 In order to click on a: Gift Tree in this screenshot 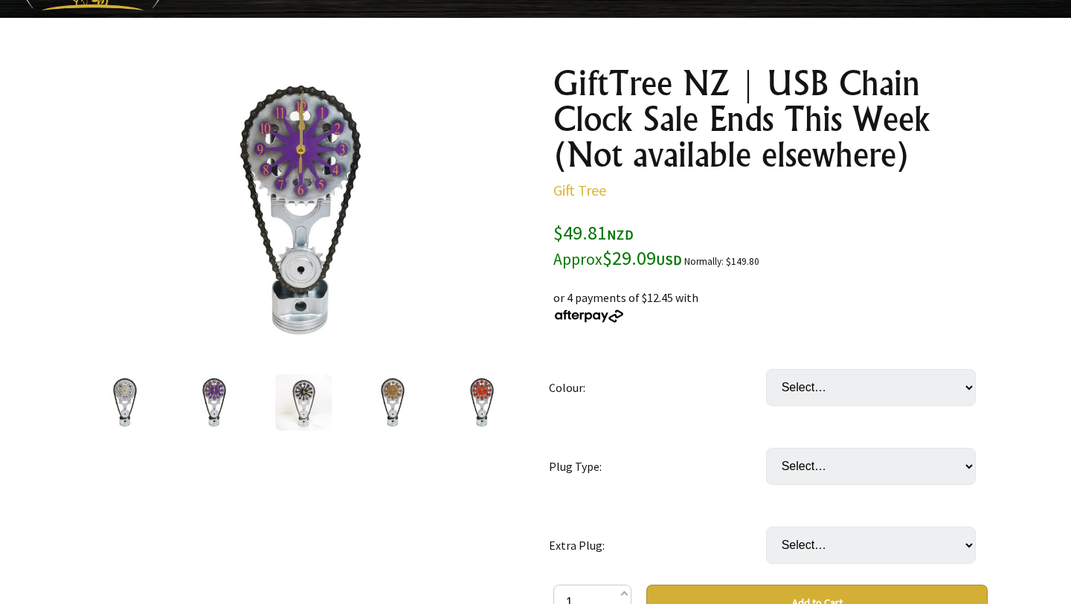, I will do `click(579, 190)`.